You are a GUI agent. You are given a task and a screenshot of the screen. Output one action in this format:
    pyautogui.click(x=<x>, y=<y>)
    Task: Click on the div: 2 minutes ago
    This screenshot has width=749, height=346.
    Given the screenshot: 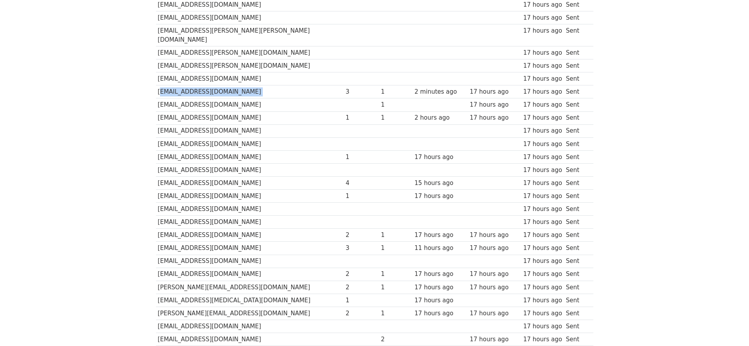 What is the action you would take?
    pyautogui.click(x=440, y=92)
    